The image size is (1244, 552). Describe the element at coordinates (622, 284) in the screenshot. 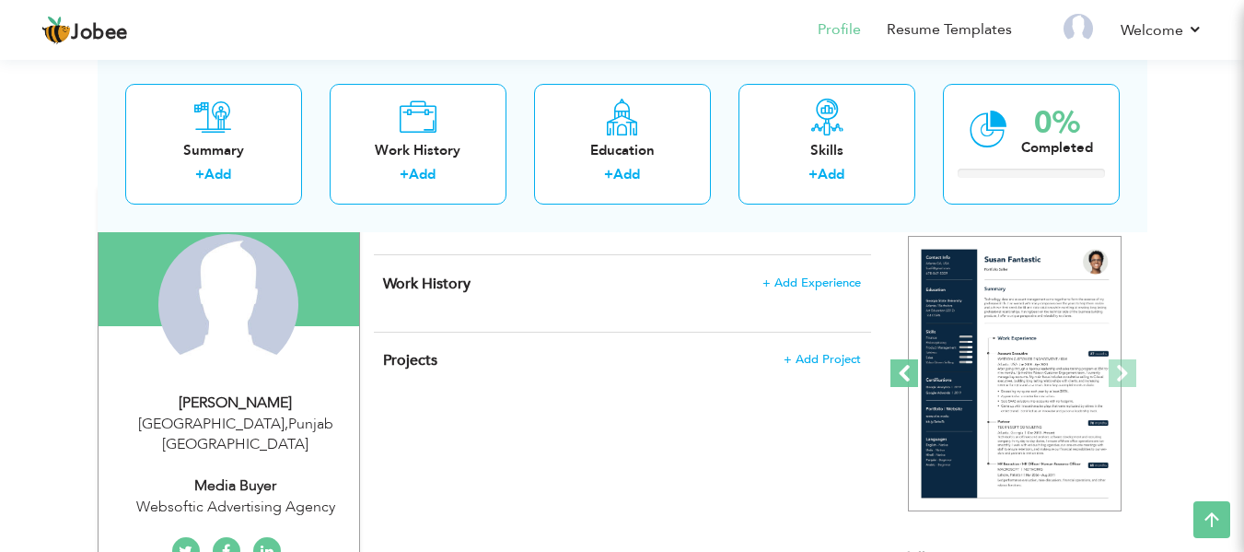

I see `h4: This helps to show the companies you have worked for.` at that location.